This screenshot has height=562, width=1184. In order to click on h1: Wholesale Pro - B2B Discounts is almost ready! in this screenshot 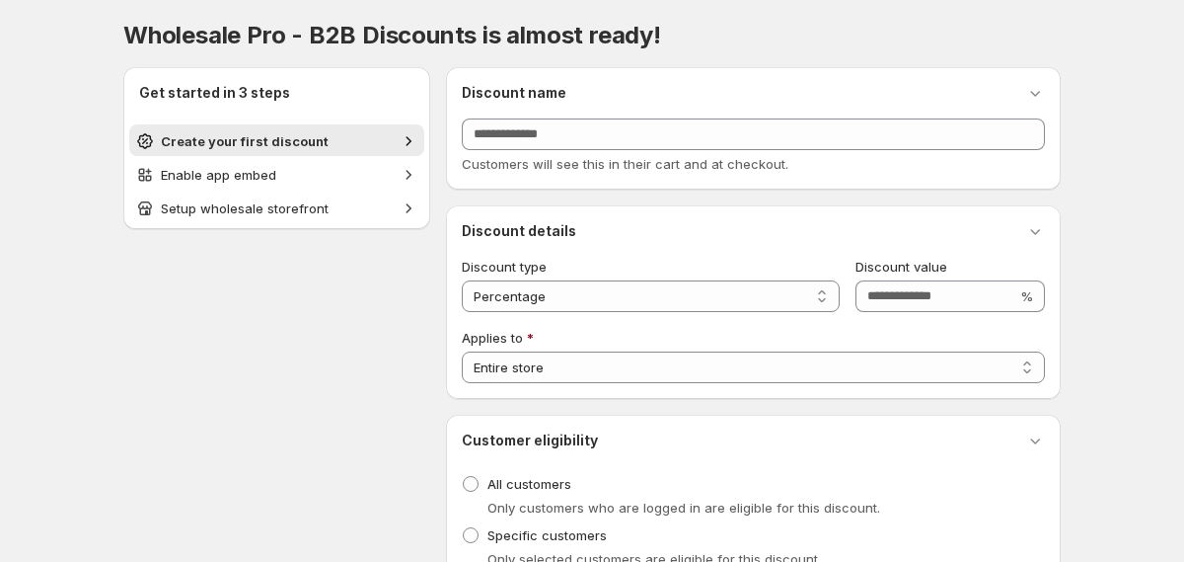, I will do `click(592, 36)`.